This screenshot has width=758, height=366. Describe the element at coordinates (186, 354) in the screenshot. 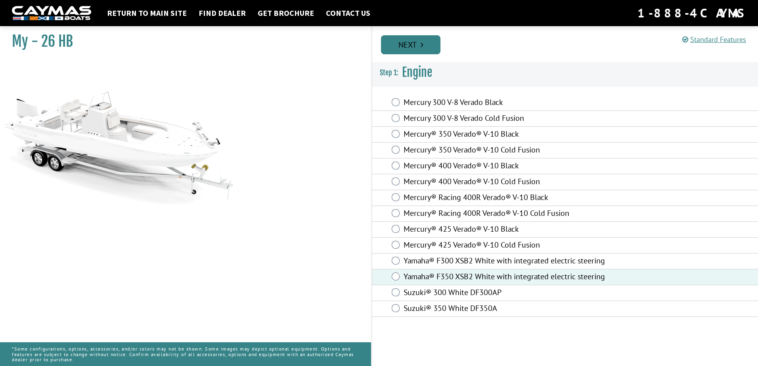

I see `p: *Some configurations, options, accessories, and/or colors may not be shown. Some images may depic...` at that location.